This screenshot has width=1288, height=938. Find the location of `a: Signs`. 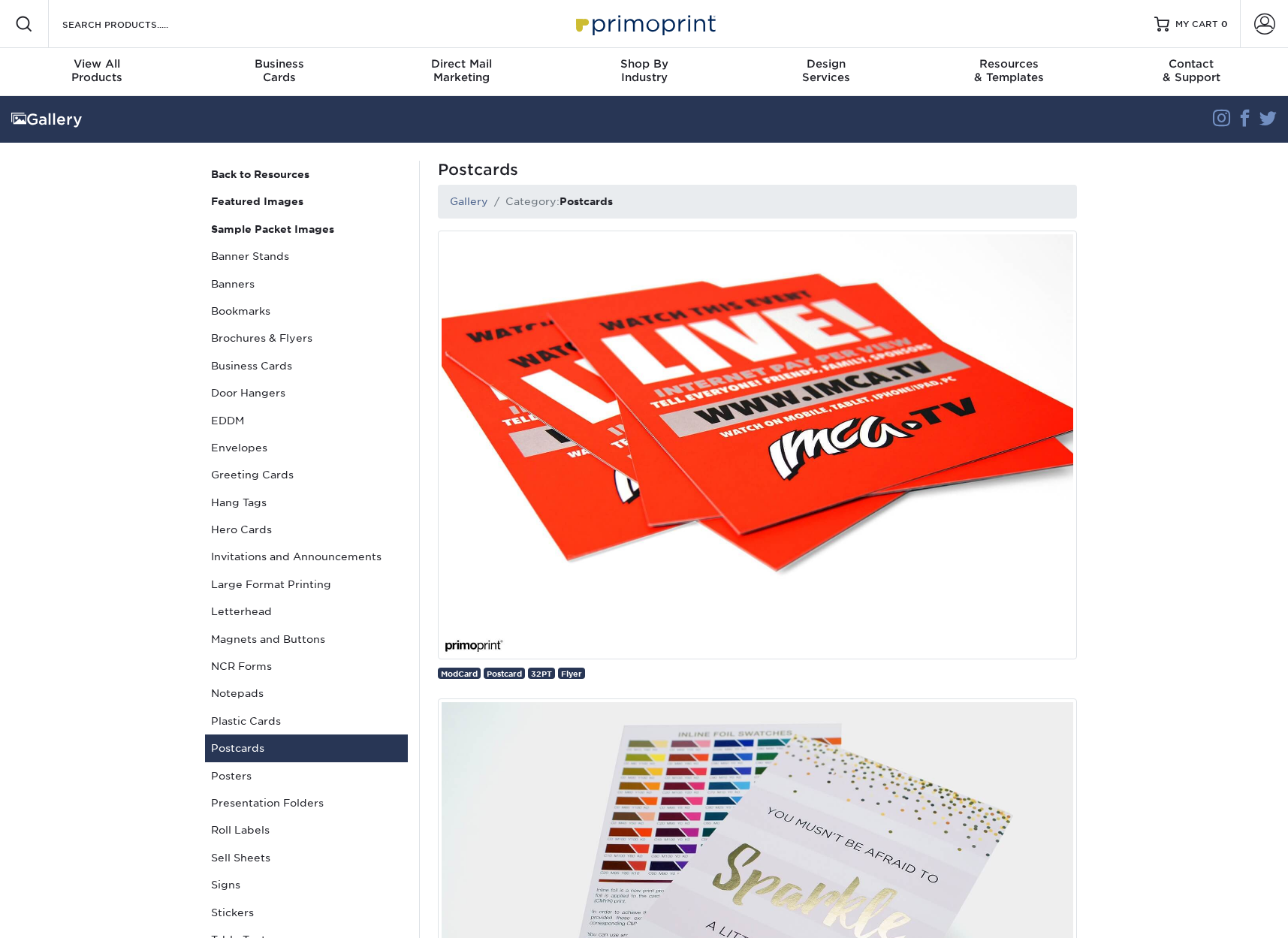

a: Signs is located at coordinates (306, 885).